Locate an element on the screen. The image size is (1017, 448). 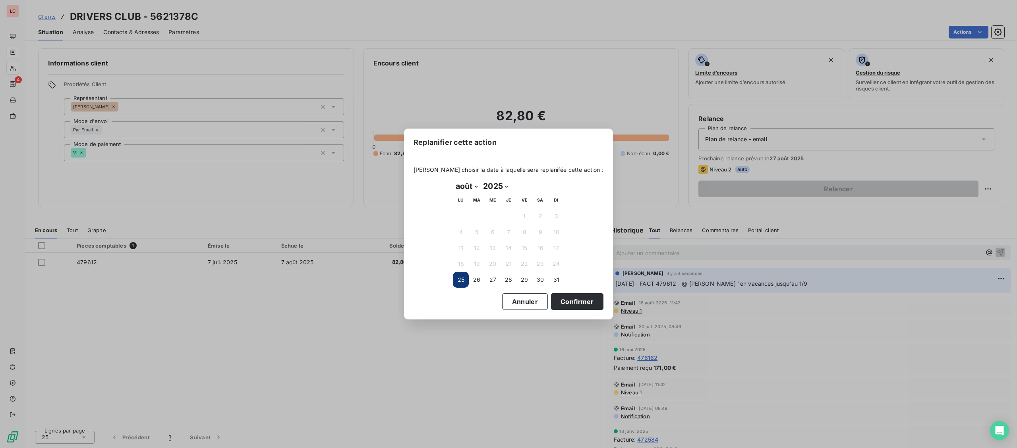
button: 6 is located at coordinates (492, 232).